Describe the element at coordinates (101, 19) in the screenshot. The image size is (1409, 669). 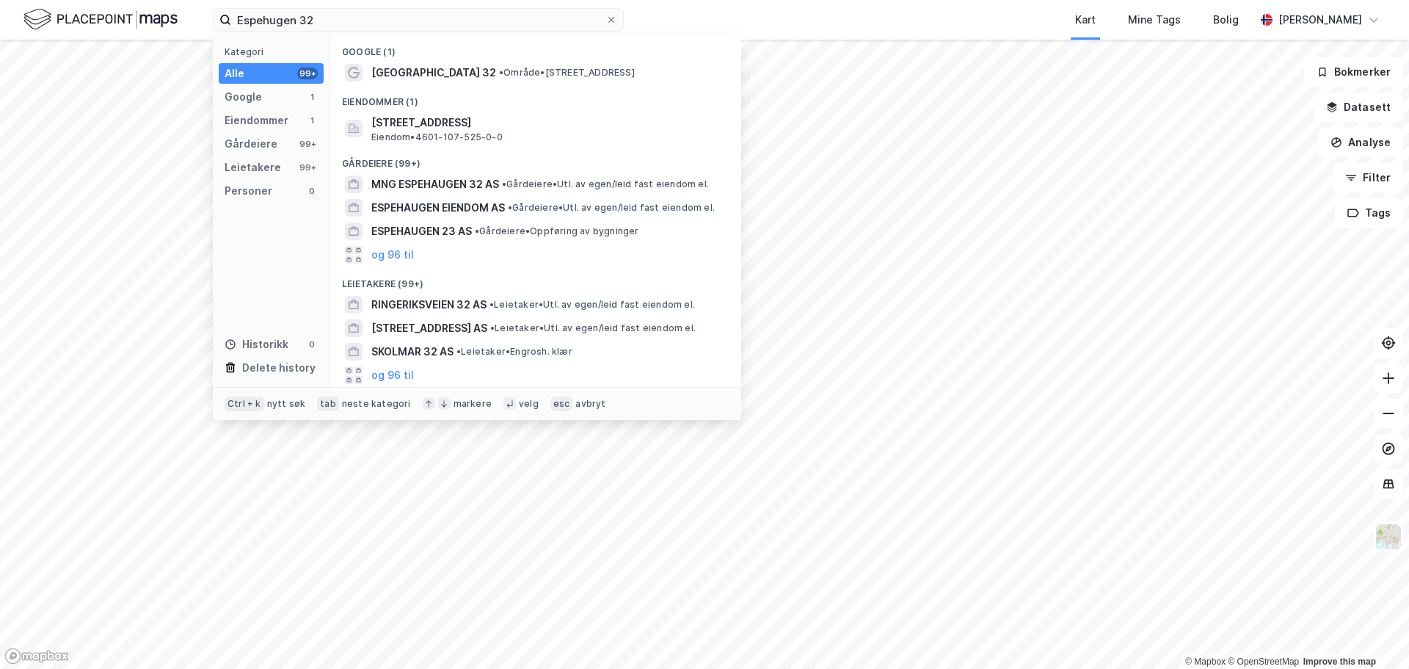
I see `img: logo.f888ab2527a4732fd821a326f86c7f29.svg` at that location.